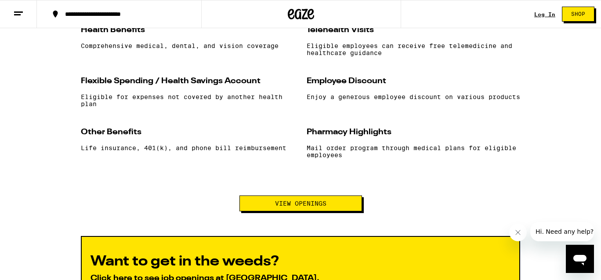  What do you see at coordinates (414, 81) in the screenshot?
I see `h3: Employee Discount` at bounding box center [414, 81].